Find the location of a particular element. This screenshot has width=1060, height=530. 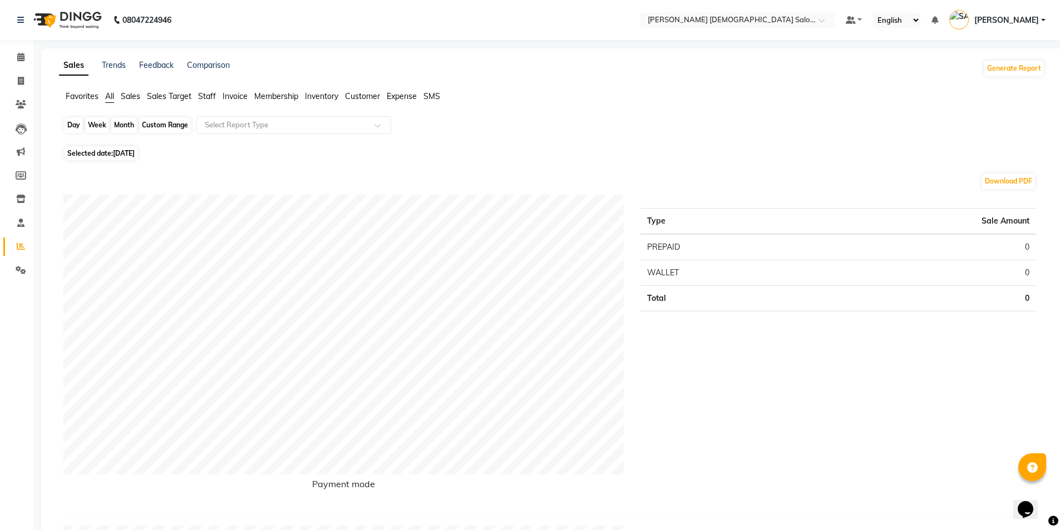

div: Day is located at coordinates (73, 125).